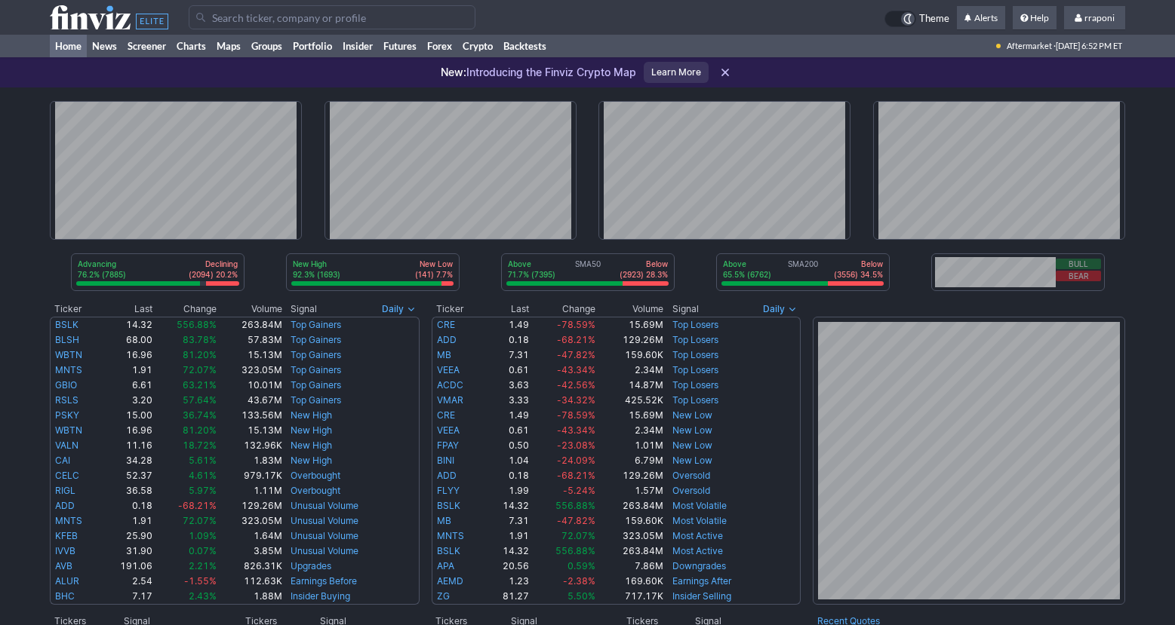 Image resolution: width=1175 pixels, height=625 pixels. I want to click on td: 15.69M, so click(630, 324).